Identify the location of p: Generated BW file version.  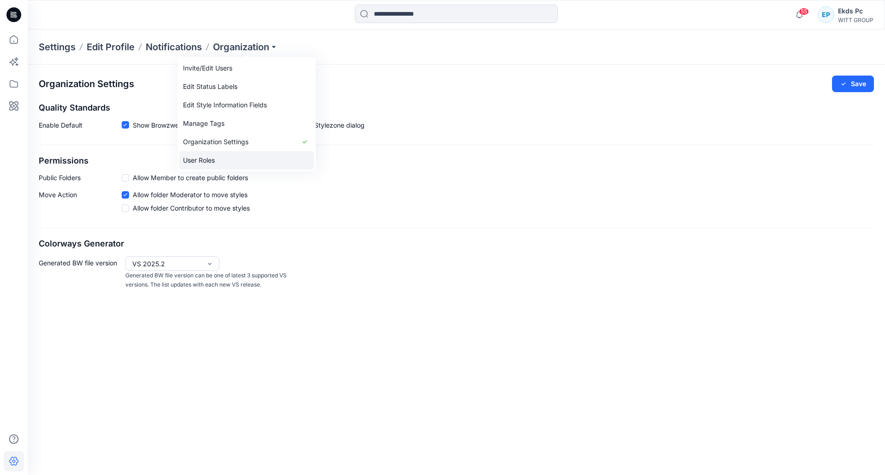
(80, 273).